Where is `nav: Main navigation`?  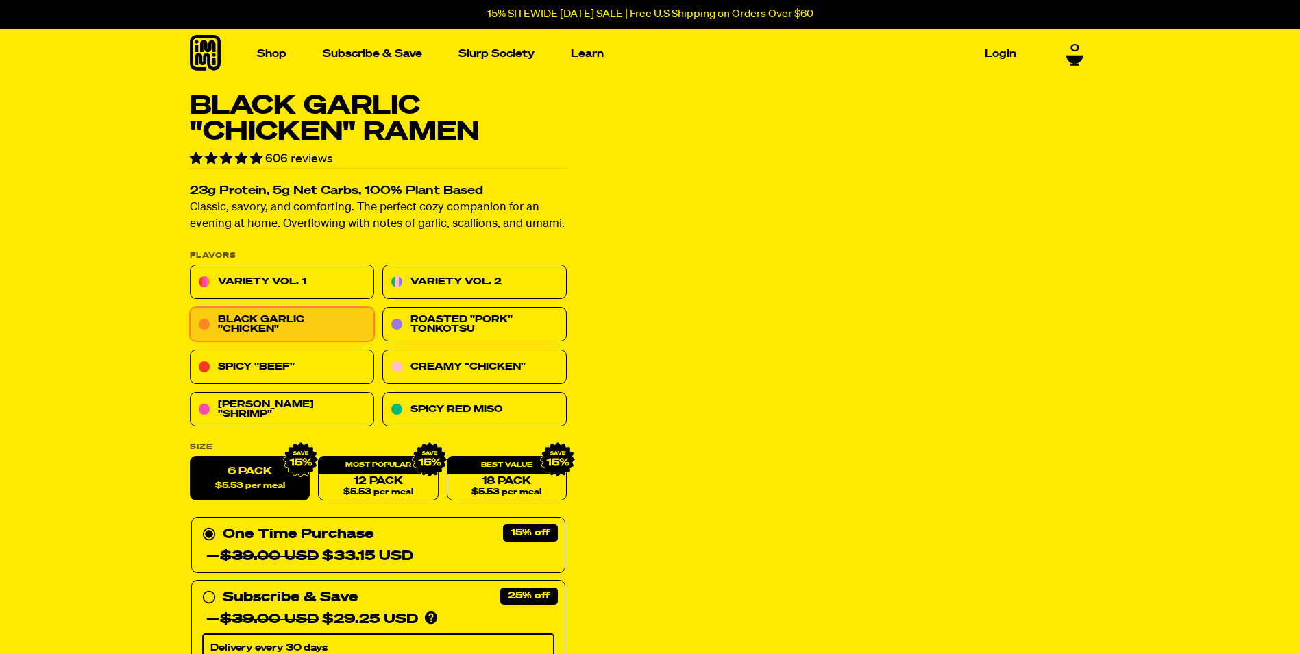
nav: Main navigation is located at coordinates (636, 53).